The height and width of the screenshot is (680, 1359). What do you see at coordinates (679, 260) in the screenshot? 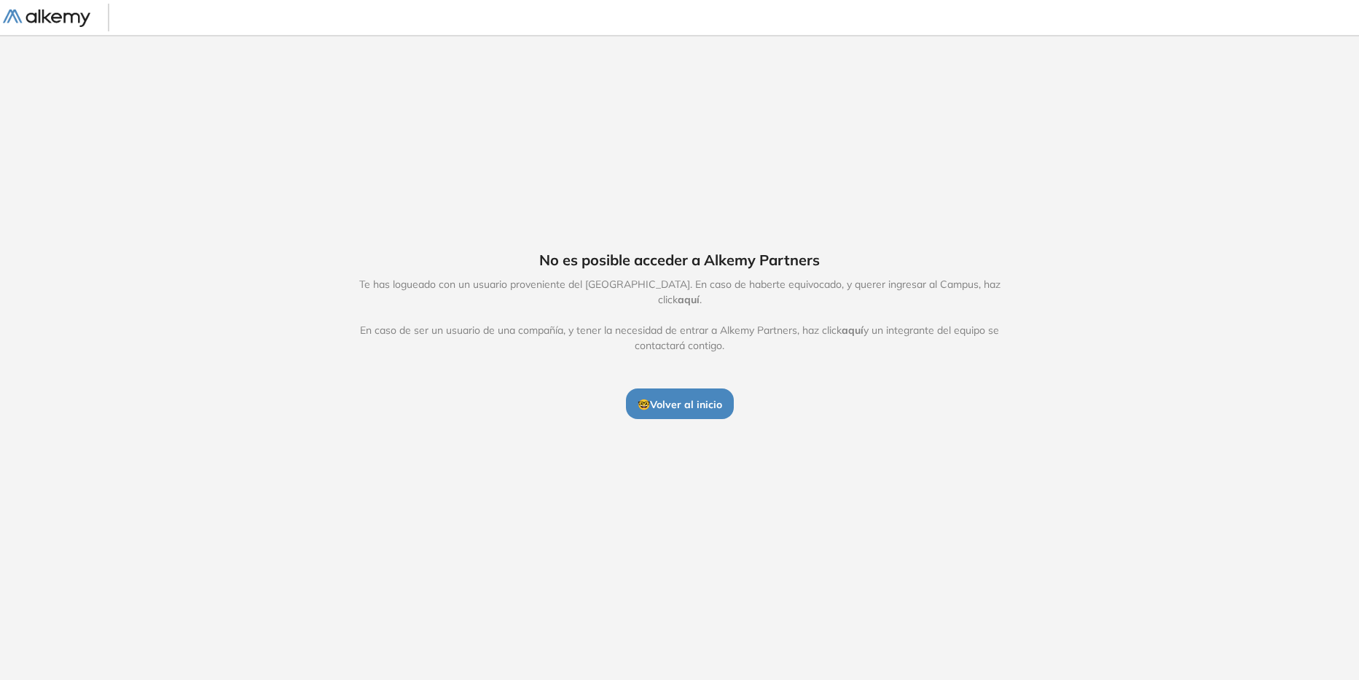
I see `span: No es posible acceder a Alkemy Partners` at bounding box center [679, 260].